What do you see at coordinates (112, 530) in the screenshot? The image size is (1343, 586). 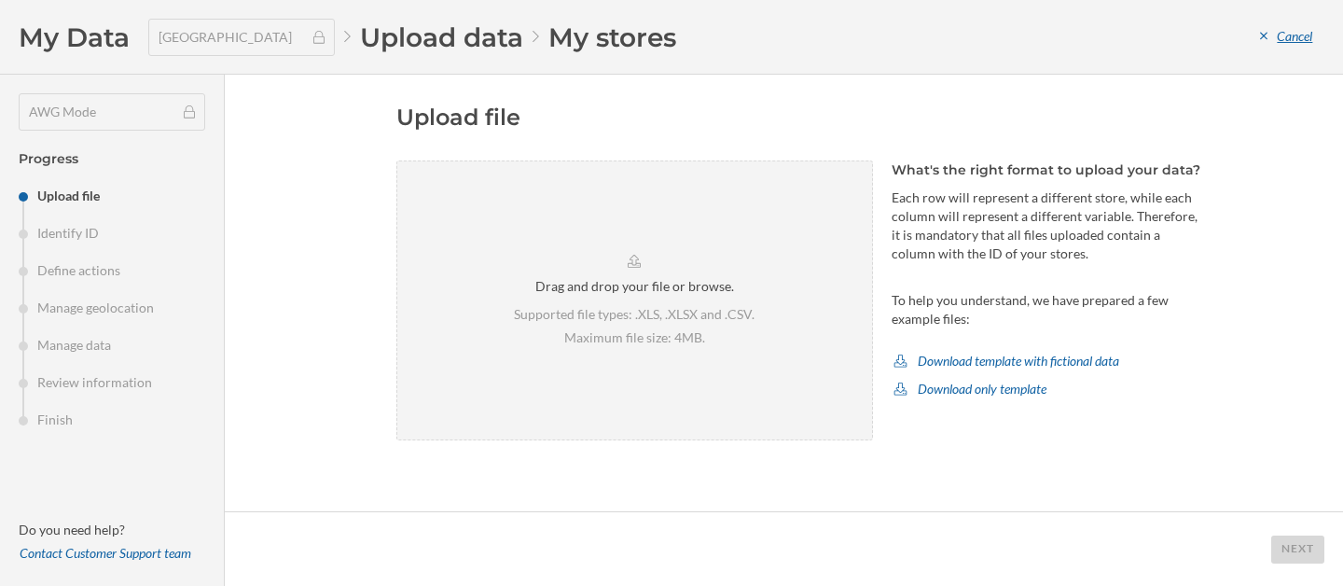 I see `p: Do you need help?` at bounding box center [112, 530].